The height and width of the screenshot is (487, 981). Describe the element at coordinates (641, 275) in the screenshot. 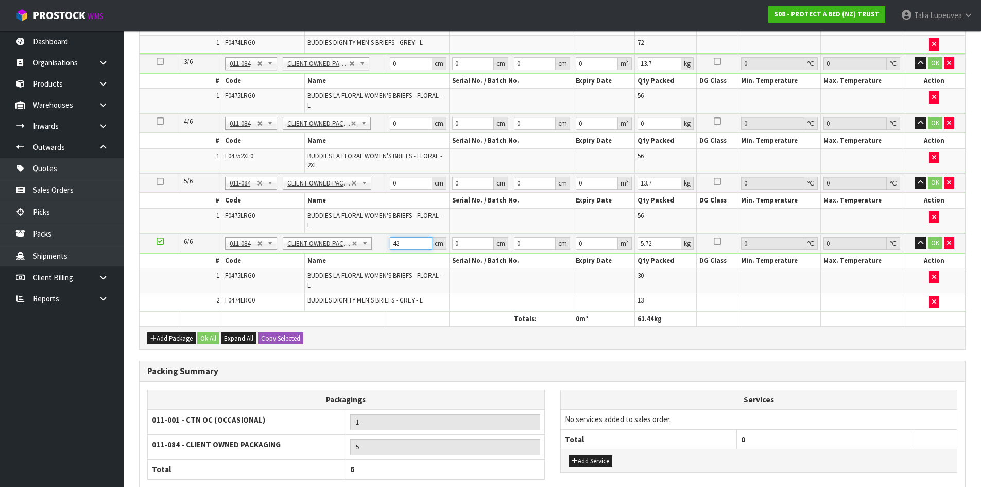

I see `span: 30` at that location.